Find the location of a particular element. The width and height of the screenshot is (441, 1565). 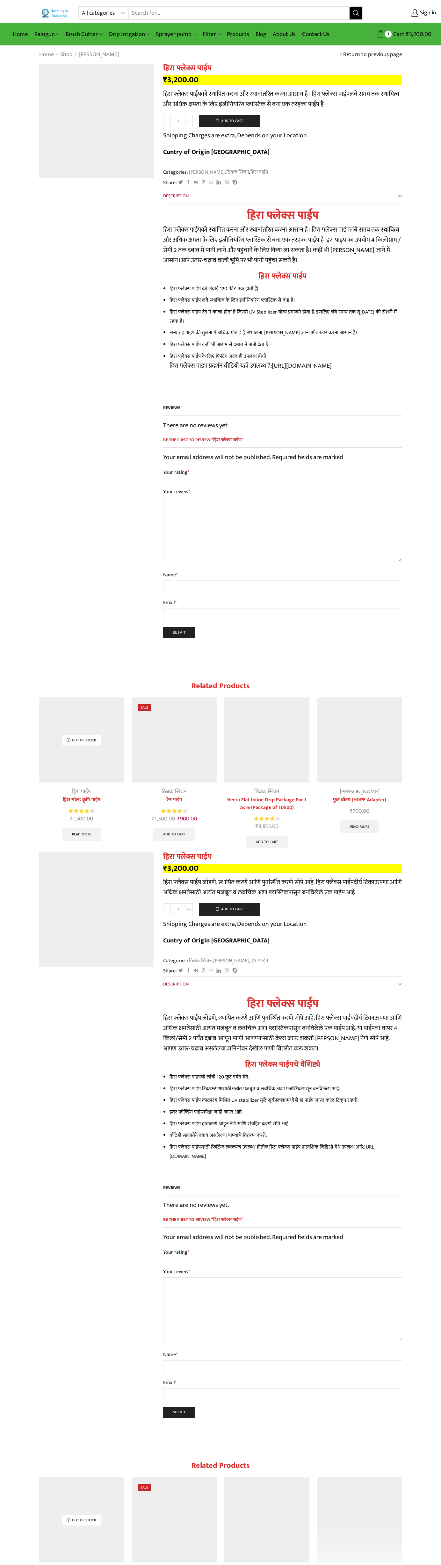

a: Drip Irrigation is located at coordinates (129, 34).